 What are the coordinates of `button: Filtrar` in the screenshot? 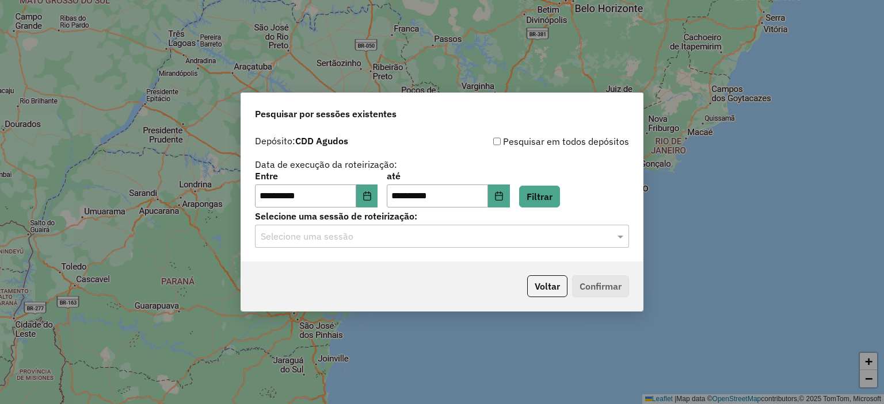 It's located at (539, 197).